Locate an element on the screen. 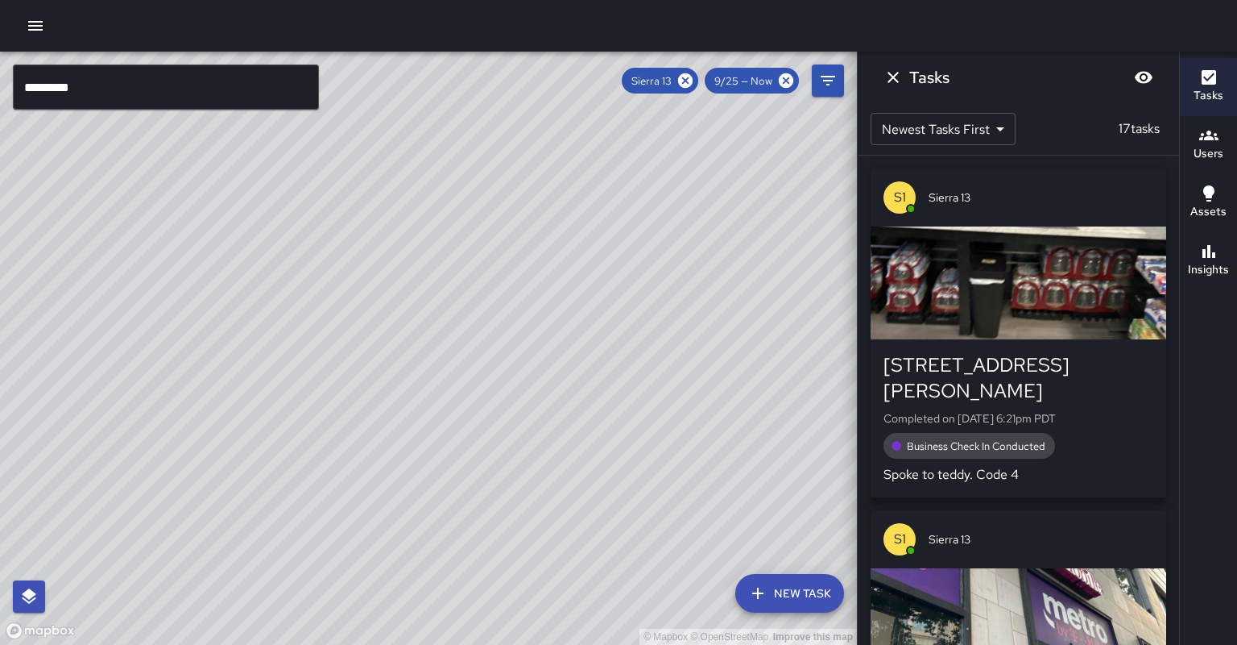 The width and height of the screenshot is (1237, 645). div: 9/25 — Now is located at coordinates (752, 81).